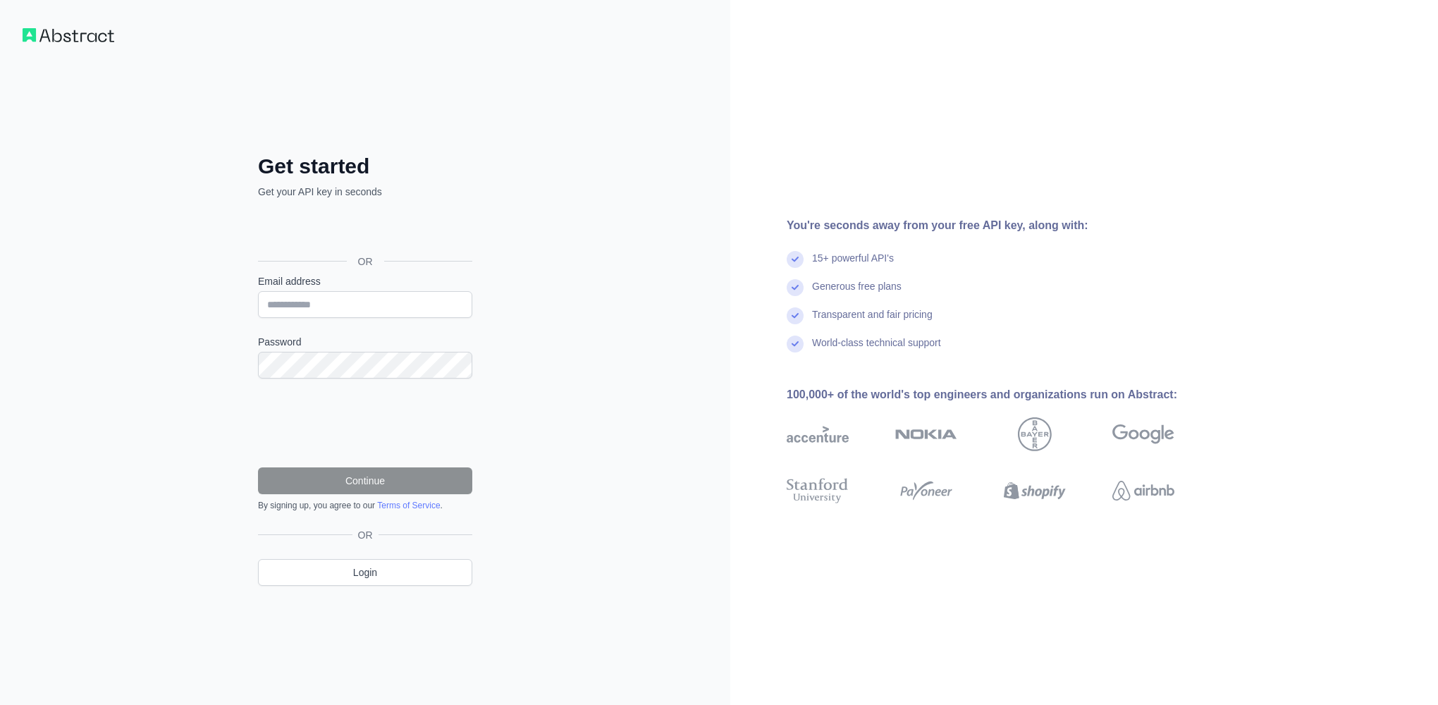 The image size is (1438, 705). I want to click on img: payoneer, so click(926, 491).